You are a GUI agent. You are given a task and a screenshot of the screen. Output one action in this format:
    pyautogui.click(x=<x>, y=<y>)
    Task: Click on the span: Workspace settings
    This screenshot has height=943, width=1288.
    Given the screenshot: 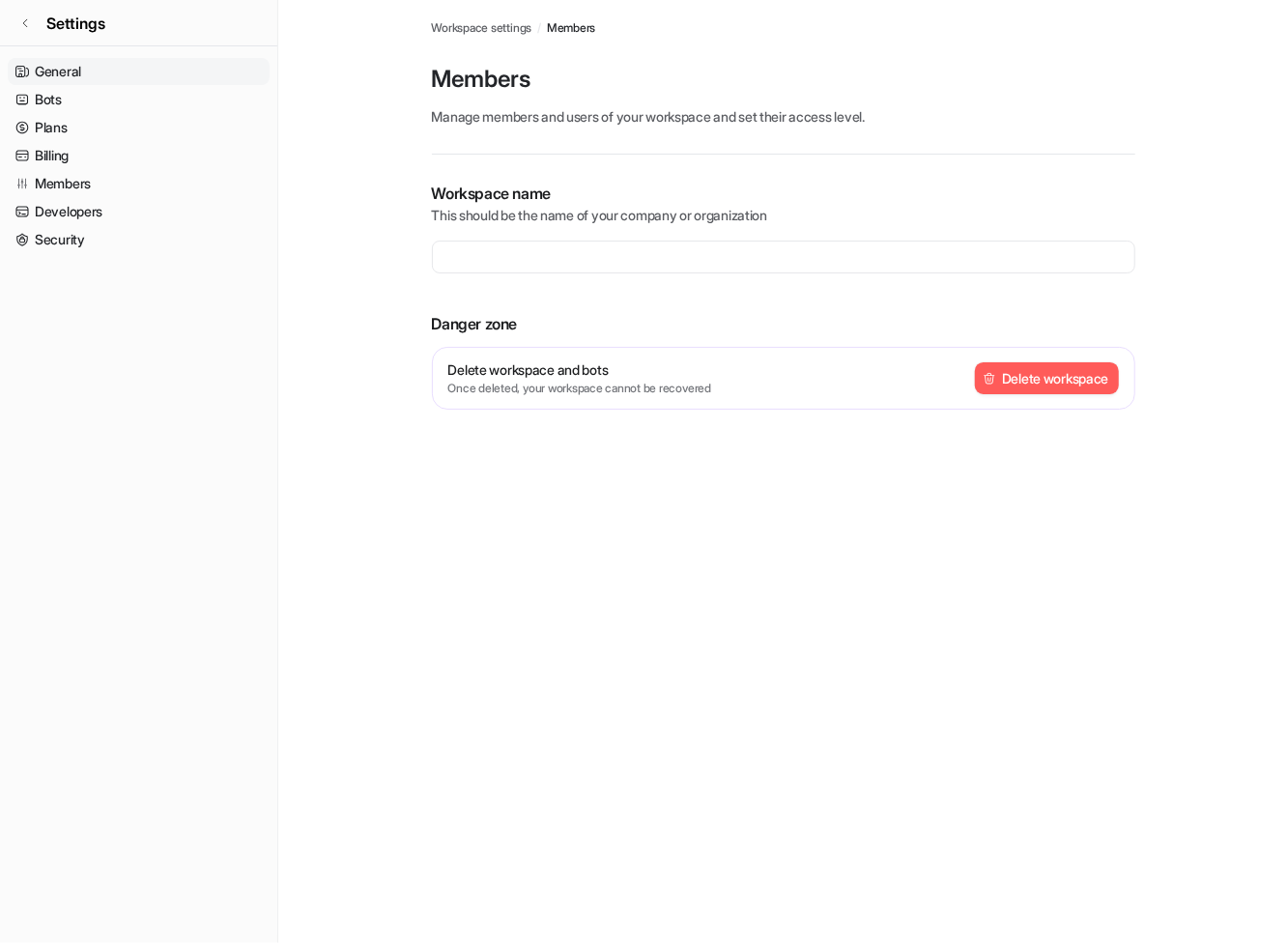 What is the action you would take?
    pyautogui.click(x=482, y=28)
    